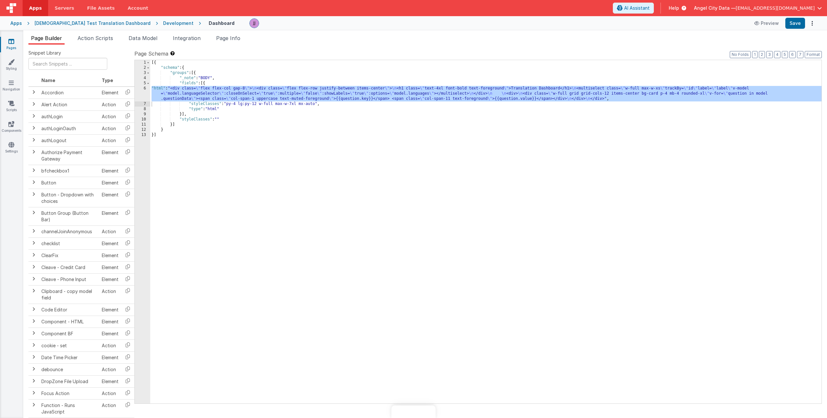  What do you see at coordinates (151, 54) in the screenshot?
I see `span: Page Schema` at bounding box center [151, 54].